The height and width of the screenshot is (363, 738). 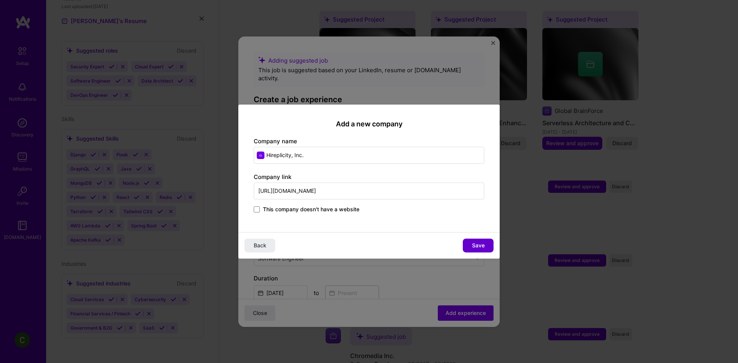 I want to click on span: This company doesn't have a website, so click(x=311, y=209).